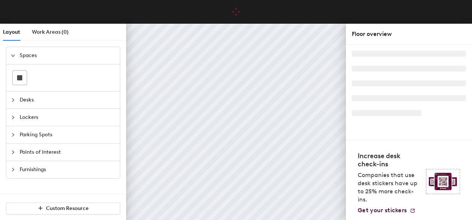  What do you see at coordinates (68, 118) in the screenshot?
I see `span: Lockers` at bounding box center [68, 118].